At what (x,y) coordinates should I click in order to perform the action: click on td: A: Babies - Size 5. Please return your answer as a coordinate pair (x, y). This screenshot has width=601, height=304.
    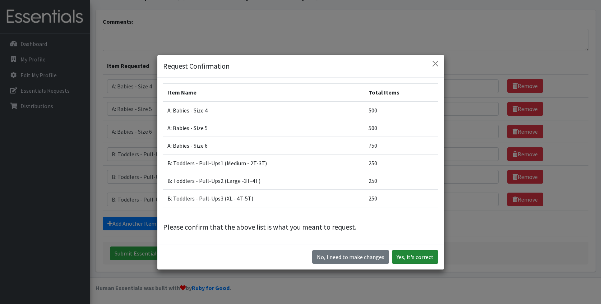
    Looking at the image, I should click on (264, 127).